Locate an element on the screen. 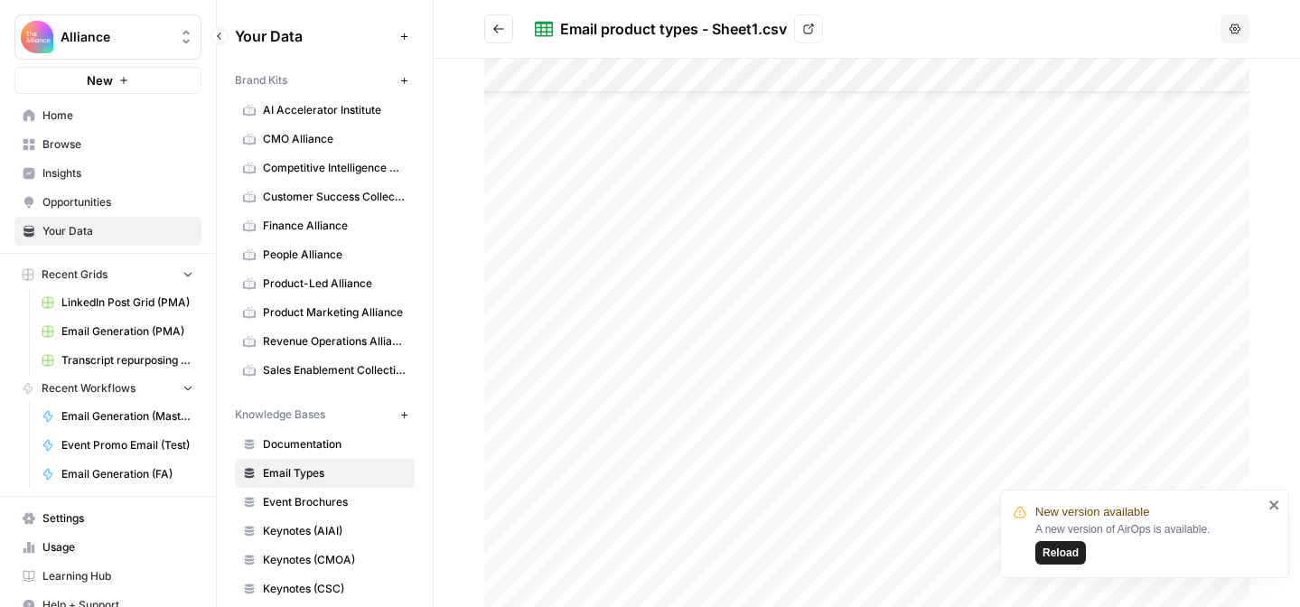 The image size is (1300, 607). a: Email Generation (FA) is located at coordinates (117, 474).